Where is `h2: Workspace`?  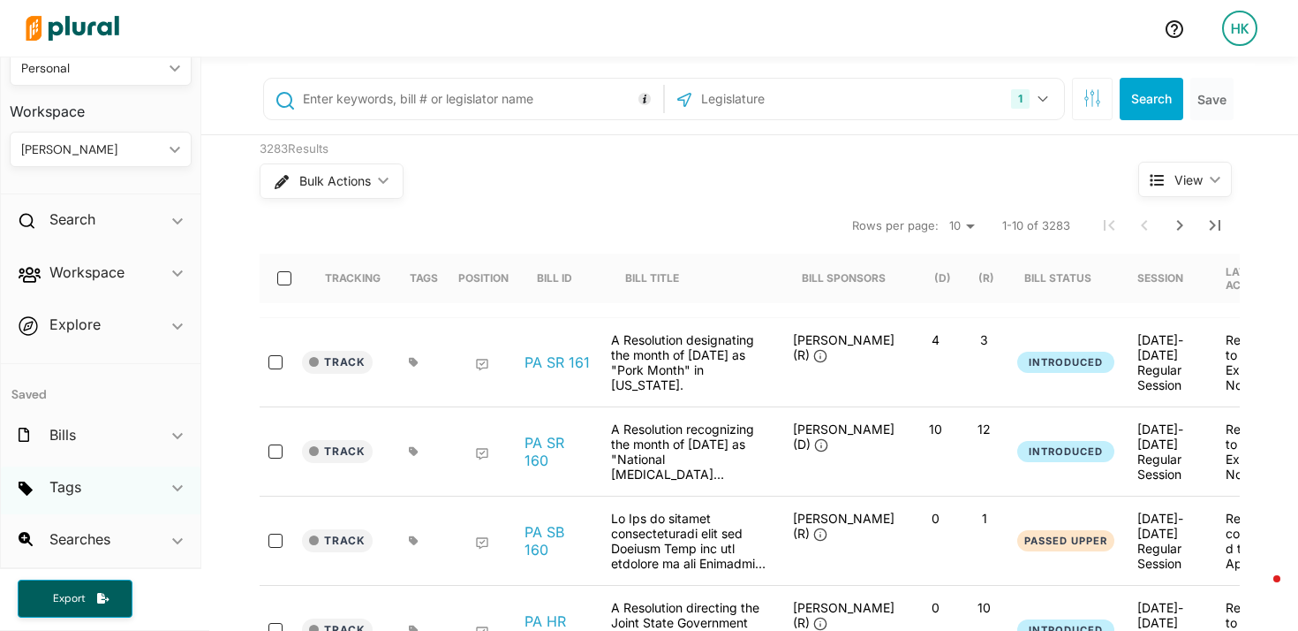 h2: Workspace is located at coordinates (87, 272).